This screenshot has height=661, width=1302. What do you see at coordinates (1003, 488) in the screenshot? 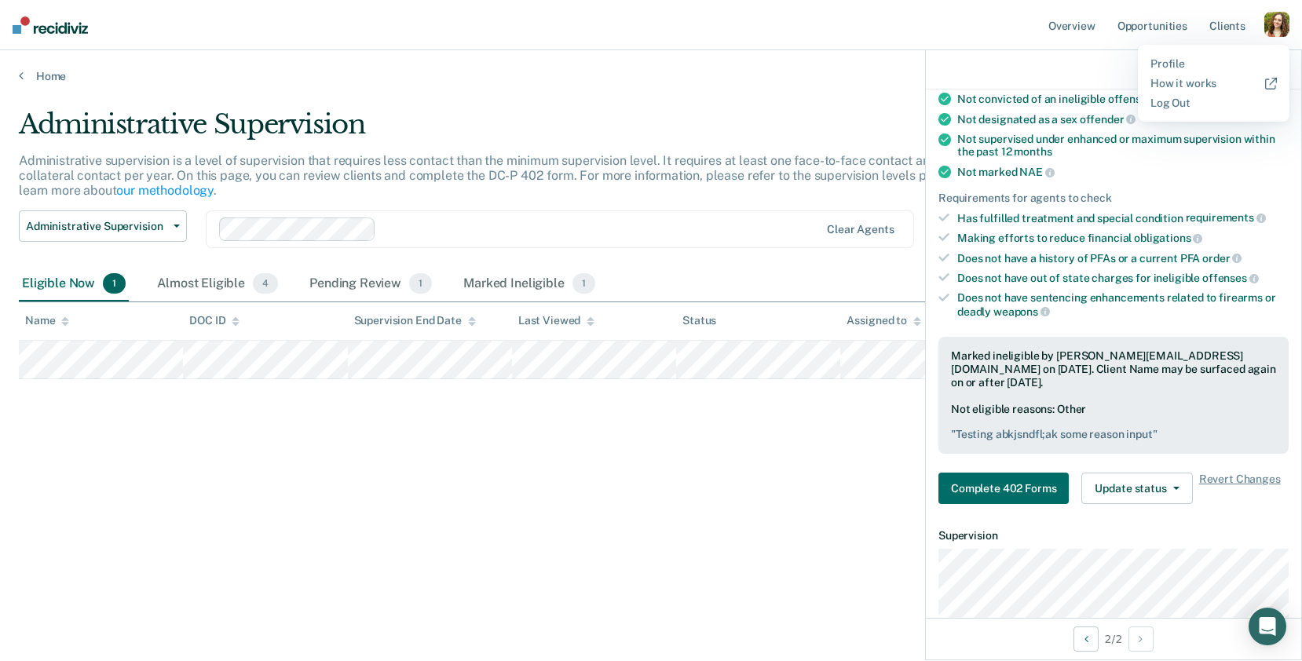
I see `button: Complete 402 Forms` at bounding box center [1003, 488].